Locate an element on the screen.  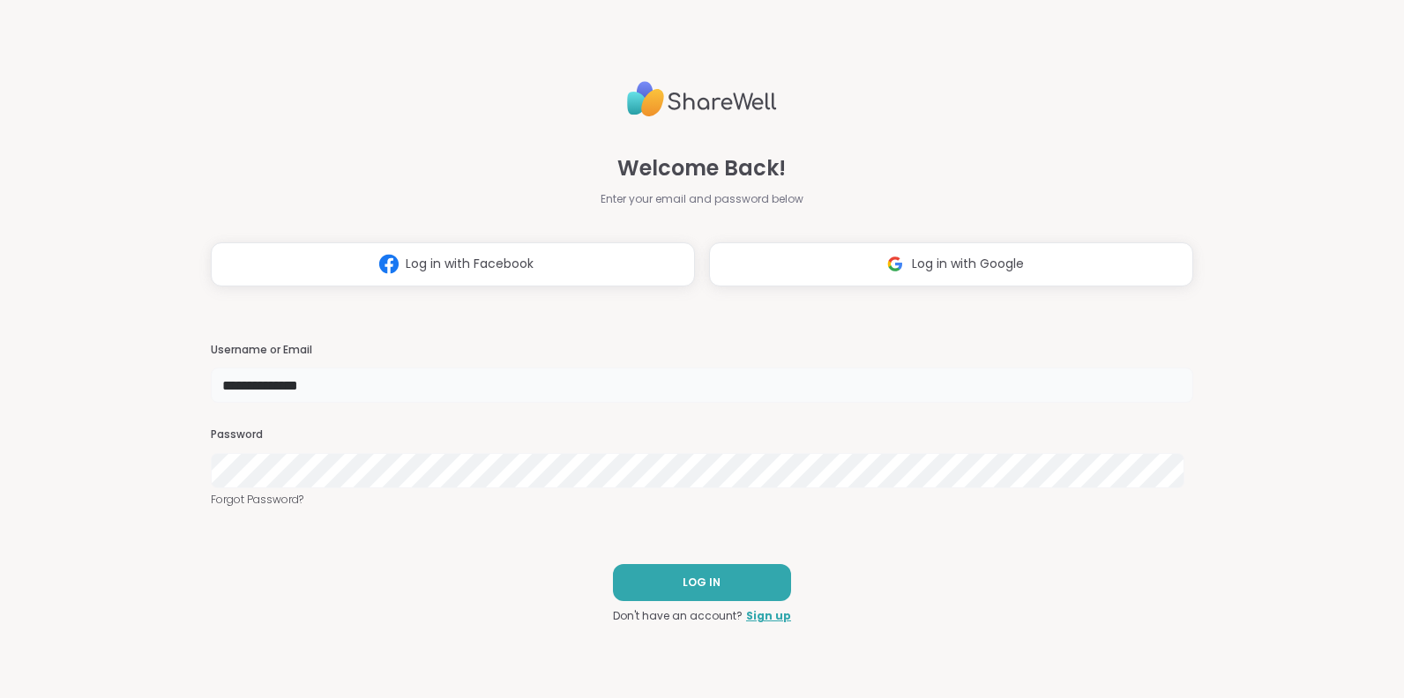
button: Log in with Facebook is located at coordinates (452, 264).